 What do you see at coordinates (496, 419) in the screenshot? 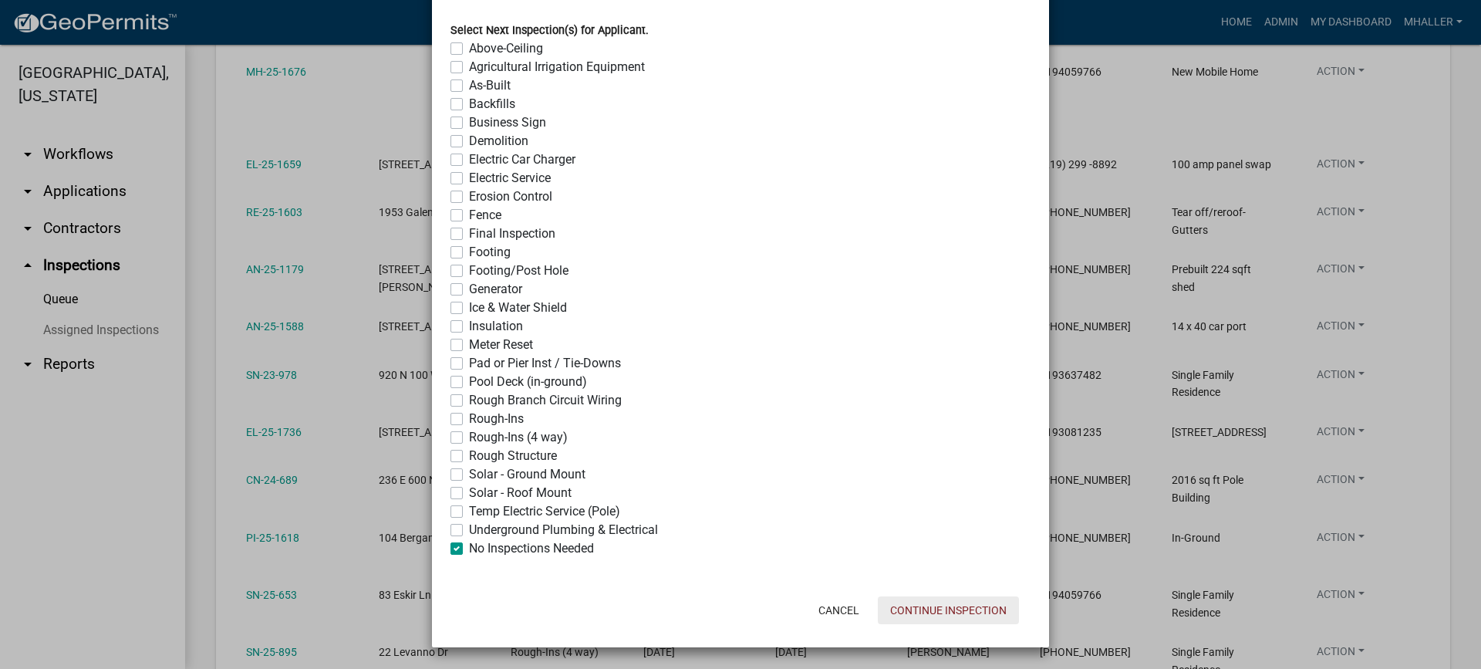
I see `label: Rough-Ins` at bounding box center [496, 419].